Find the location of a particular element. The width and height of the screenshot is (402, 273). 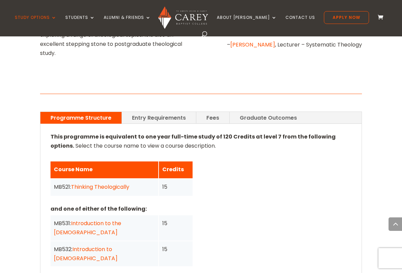

div: Credits is located at coordinates (176, 169).